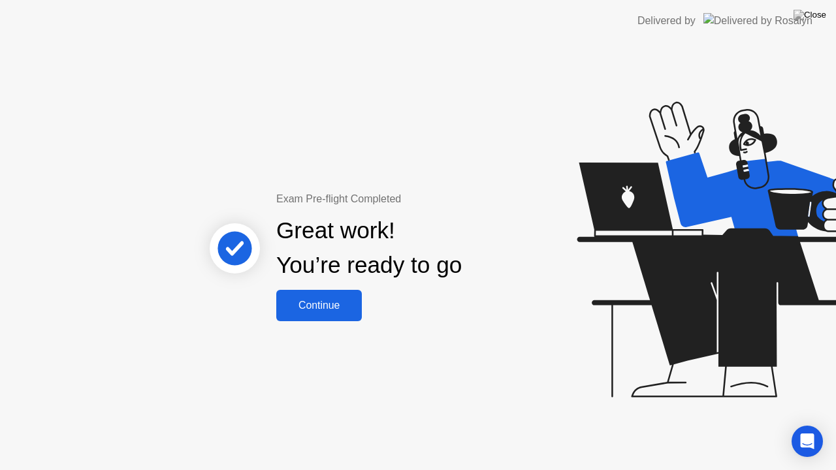 This screenshot has width=836, height=470. I want to click on div: Great work! You’re ready to go, so click(369, 248).